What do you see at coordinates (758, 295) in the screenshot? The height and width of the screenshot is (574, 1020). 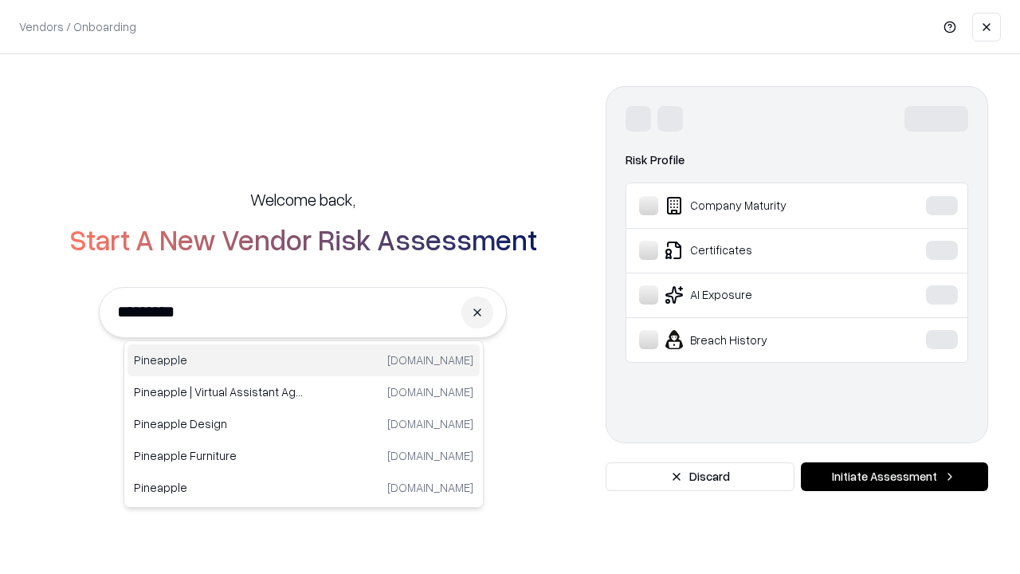 I see `div: AI Exposure` at bounding box center [758, 295].